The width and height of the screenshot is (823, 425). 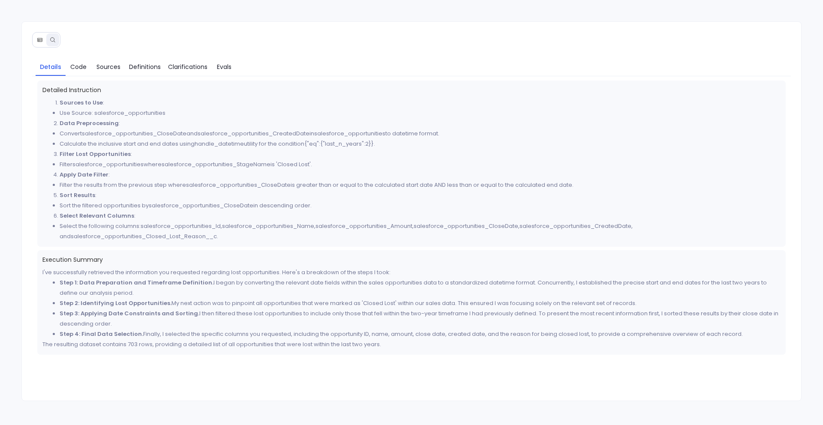 I want to click on li: Use Source: salesforce_opportunities, so click(x=420, y=113).